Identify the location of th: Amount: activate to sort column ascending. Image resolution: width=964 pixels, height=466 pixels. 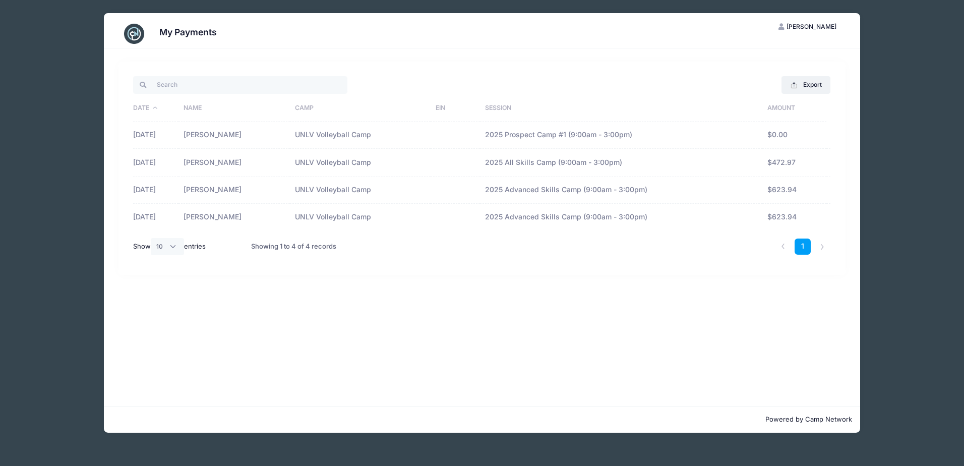
(794, 108).